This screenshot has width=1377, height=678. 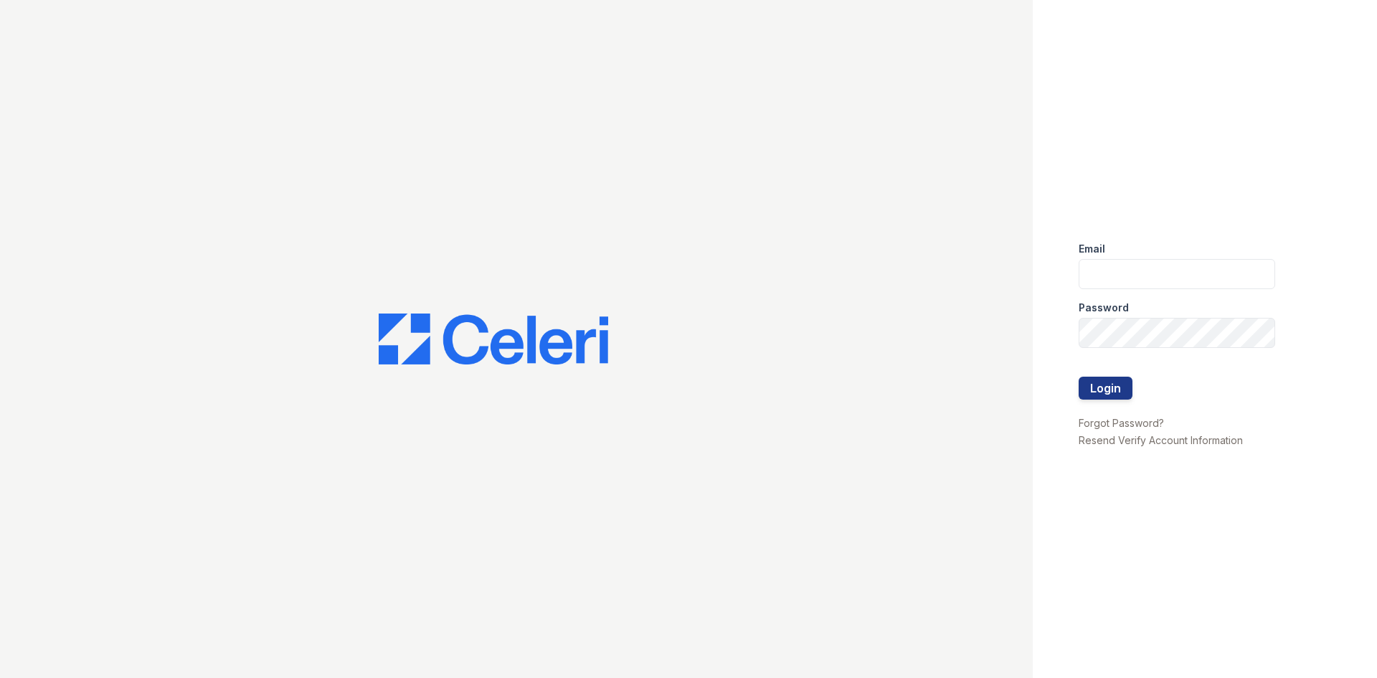 What do you see at coordinates (1092, 249) in the screenshot?
I see `label: Email` at bounding box center [1092, 249].